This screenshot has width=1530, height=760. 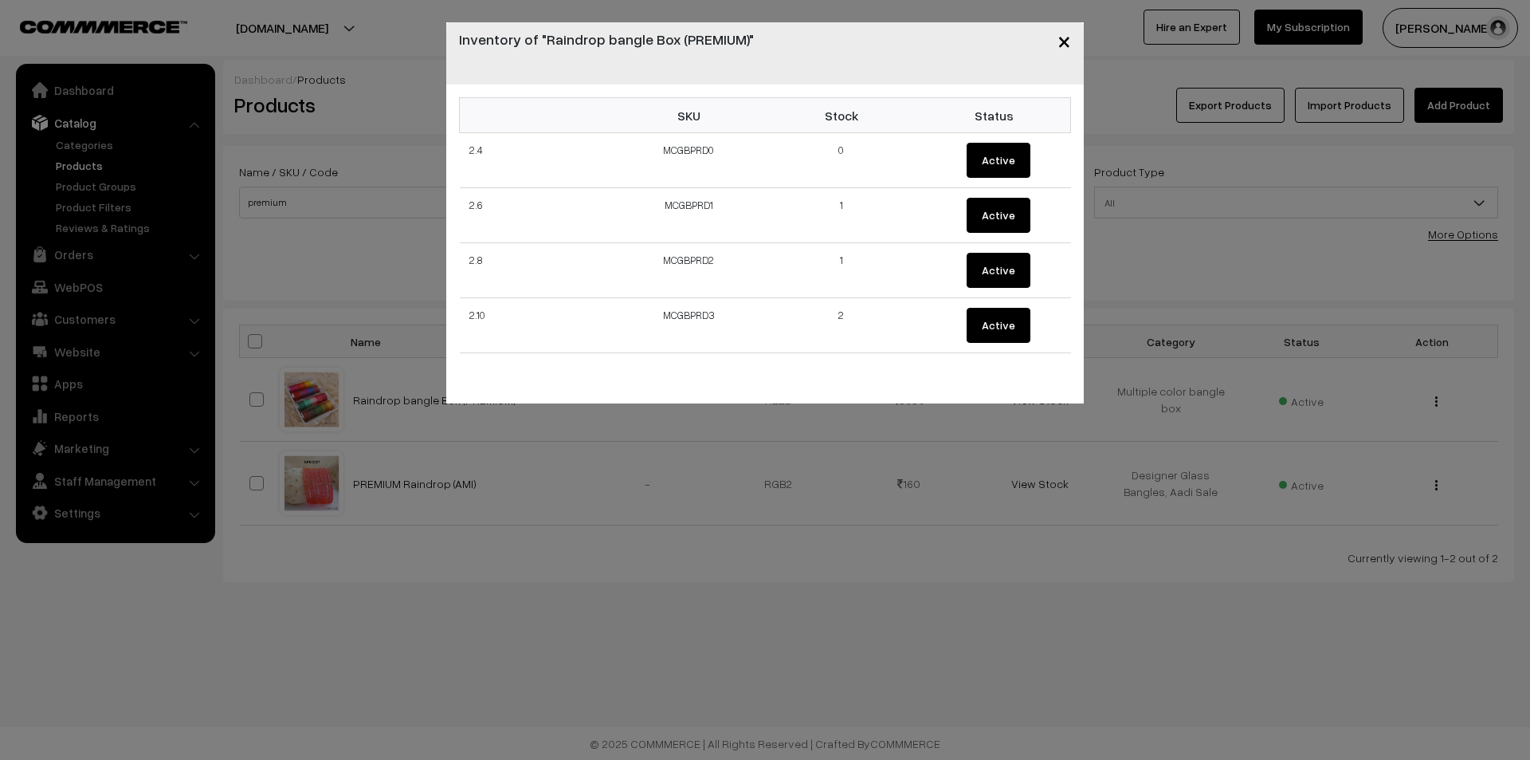 What do you see at coordinates (1064, 41) in the screenshot?
I see `button: Close` at bounding box center [1064, 41].